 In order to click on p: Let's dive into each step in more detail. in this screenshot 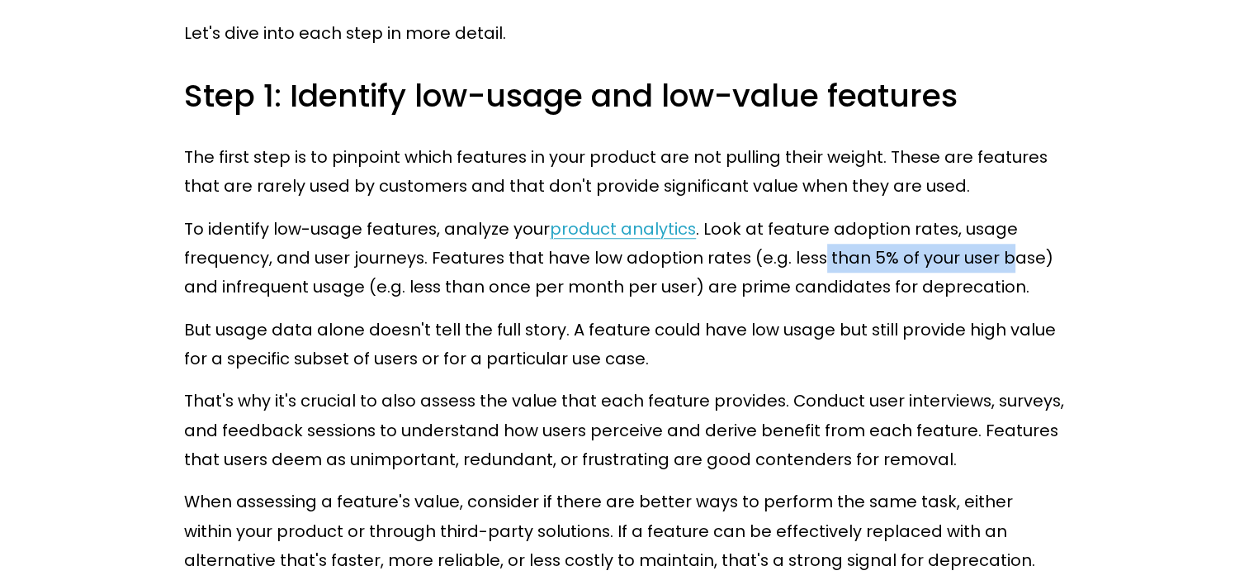, I will do `click(624, 33)`.